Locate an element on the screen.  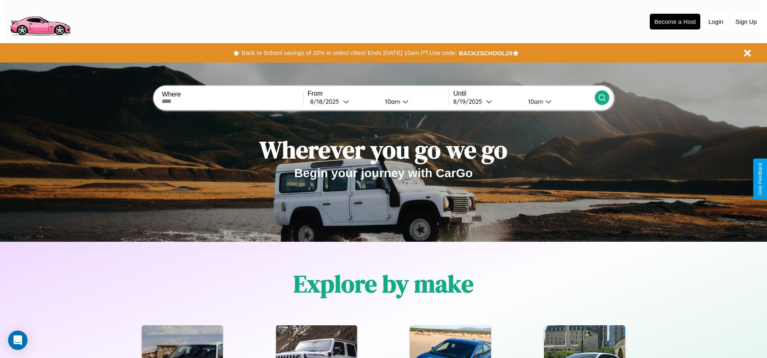
button: Login is located at coordinates (715, 21).